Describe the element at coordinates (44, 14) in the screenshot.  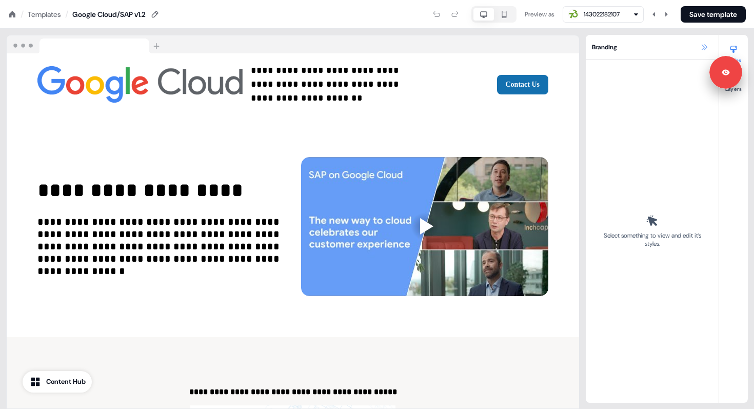
I see `div: Templates` at that location.